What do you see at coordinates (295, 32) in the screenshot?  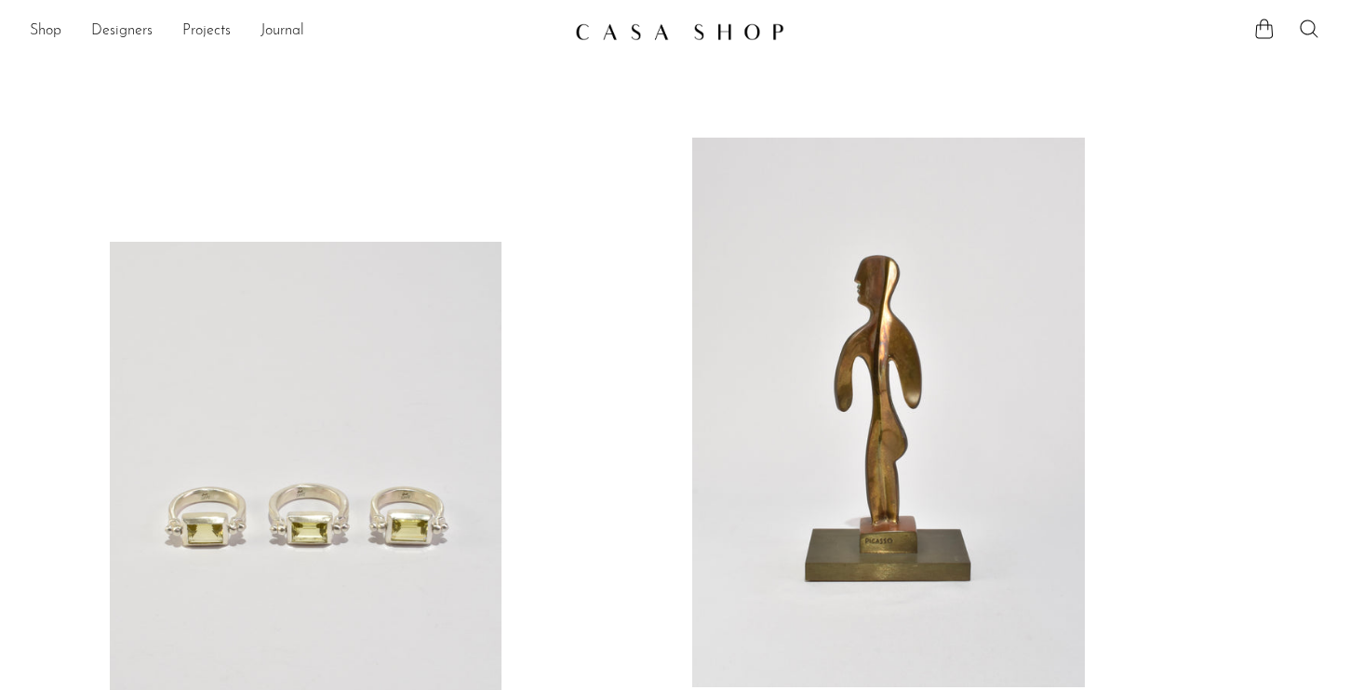 I see `ul: NEW HEADER MENU` at bounding box center [295, 32].